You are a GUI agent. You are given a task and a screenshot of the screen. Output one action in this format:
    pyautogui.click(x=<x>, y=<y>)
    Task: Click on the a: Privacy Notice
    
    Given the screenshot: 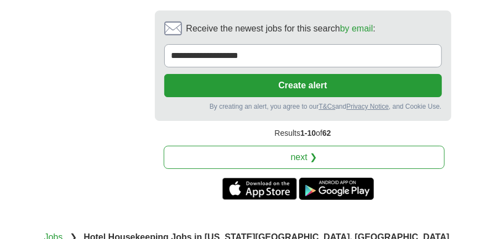 What is the action you would take?
    pyautogui.click(x=367, y=107)
    